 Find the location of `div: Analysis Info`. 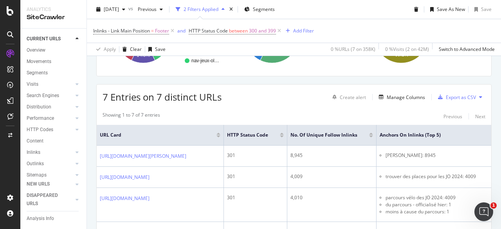

div: Analysis Info is located at coordinates (40, 218).